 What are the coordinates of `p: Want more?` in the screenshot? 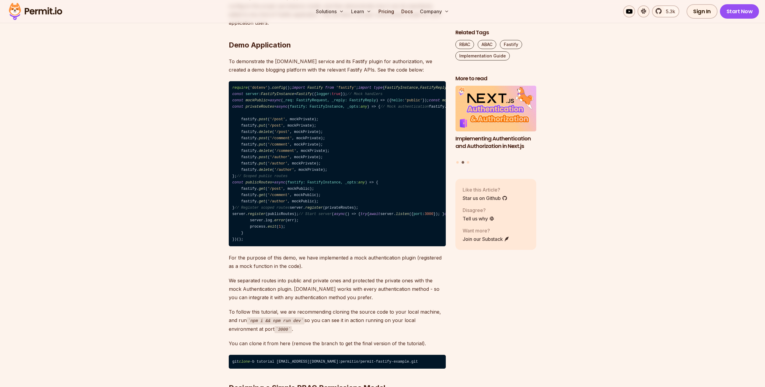 It's located at (486, 231).